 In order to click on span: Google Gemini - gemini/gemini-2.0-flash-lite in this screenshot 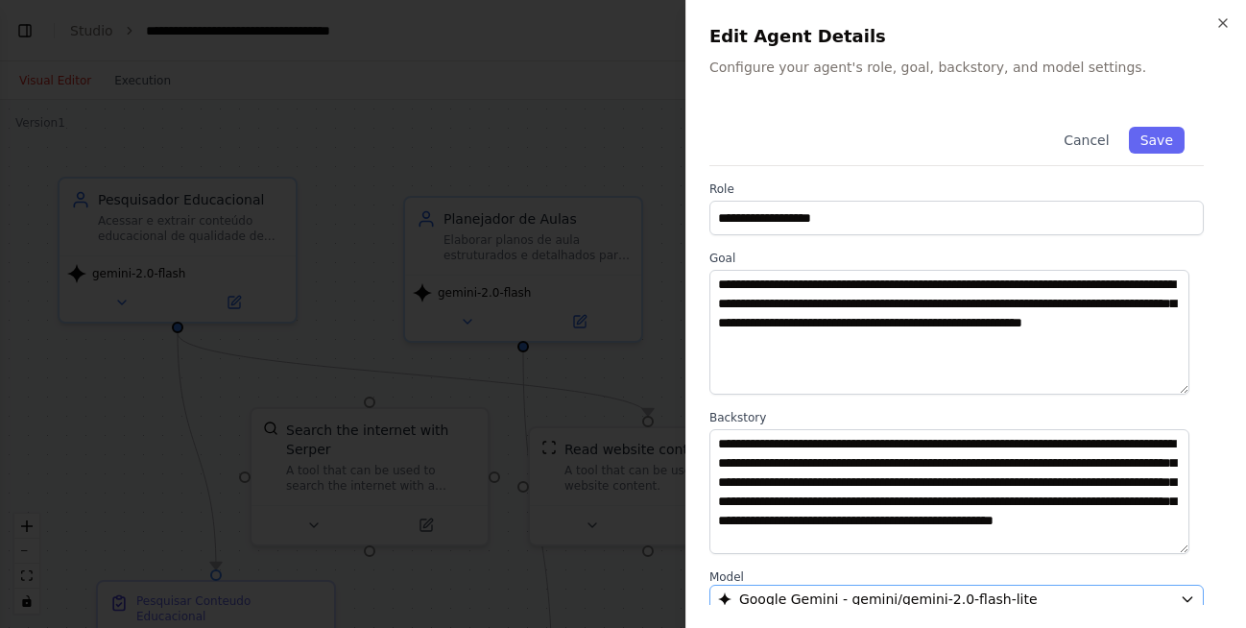, I will do `click(888, 599)`.